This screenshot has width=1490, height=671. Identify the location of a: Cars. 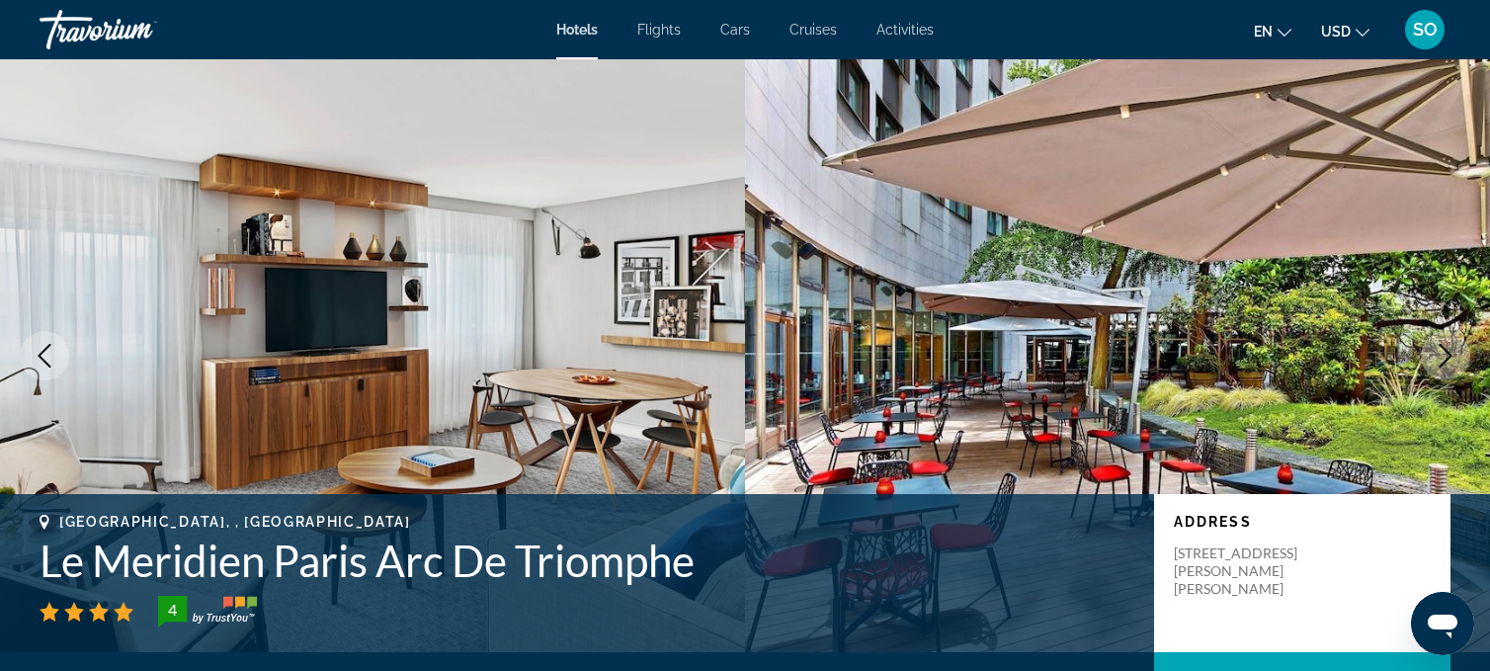
(735, 30).